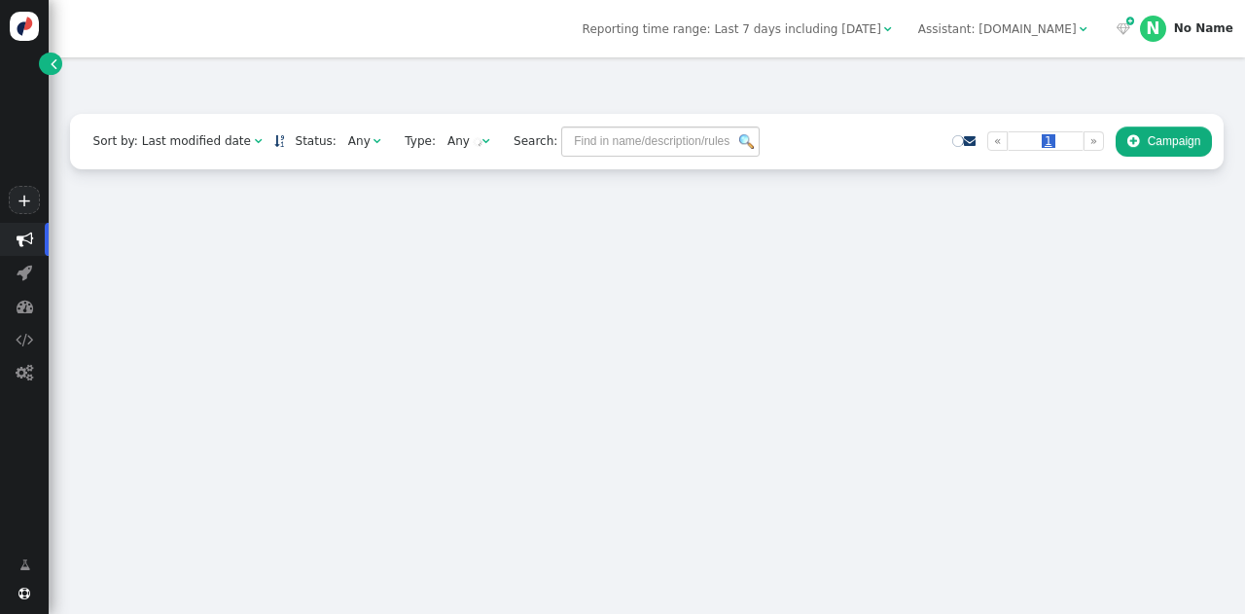  What do you see at coordinates (279, 141) in the screenshot?
I see `span: Sorted in descending order` at bounding box center [279, 141].